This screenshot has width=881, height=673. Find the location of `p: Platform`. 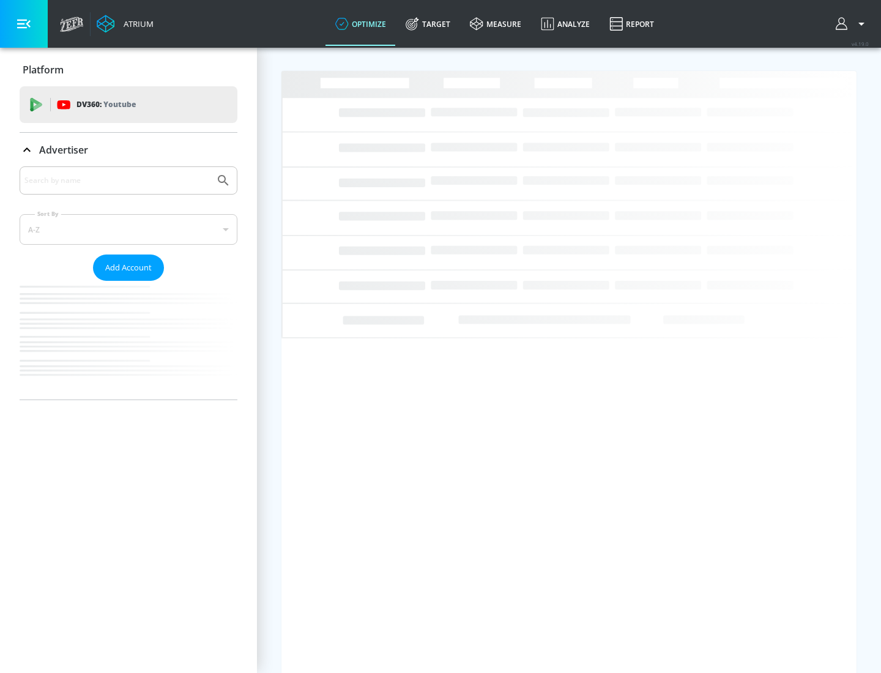

p: Platform is located at coordinates (43, 70).